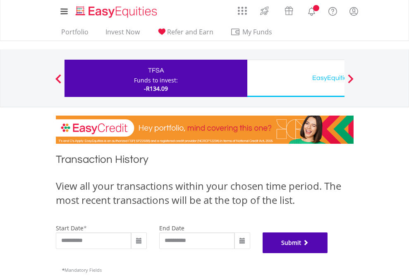  I want to click on a: AppsGrid, so click(243, 9).